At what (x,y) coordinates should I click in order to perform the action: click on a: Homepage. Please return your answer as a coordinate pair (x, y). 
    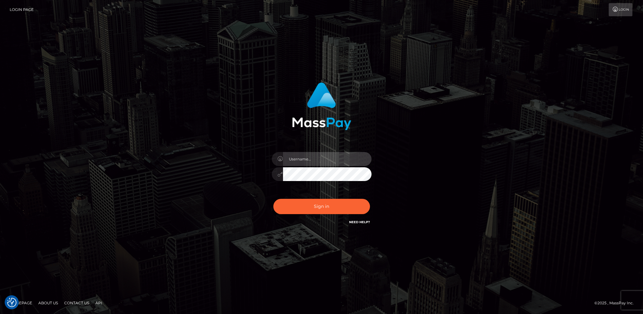
    Looking at the image, I should click on (21, 302).